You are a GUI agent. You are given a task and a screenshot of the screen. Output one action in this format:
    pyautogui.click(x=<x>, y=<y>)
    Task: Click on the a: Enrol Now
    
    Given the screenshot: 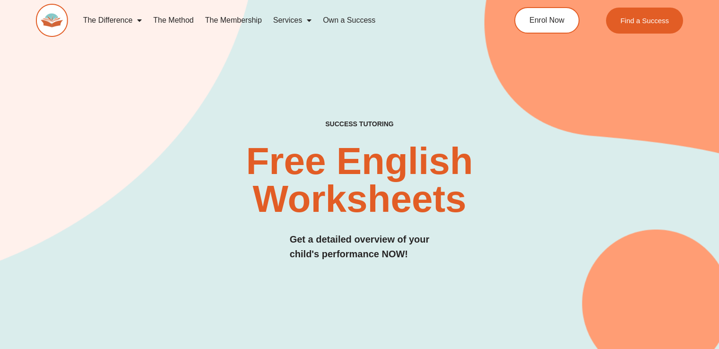 What is the action you would take?
    pyautogui.click(x=547, y=20)
    